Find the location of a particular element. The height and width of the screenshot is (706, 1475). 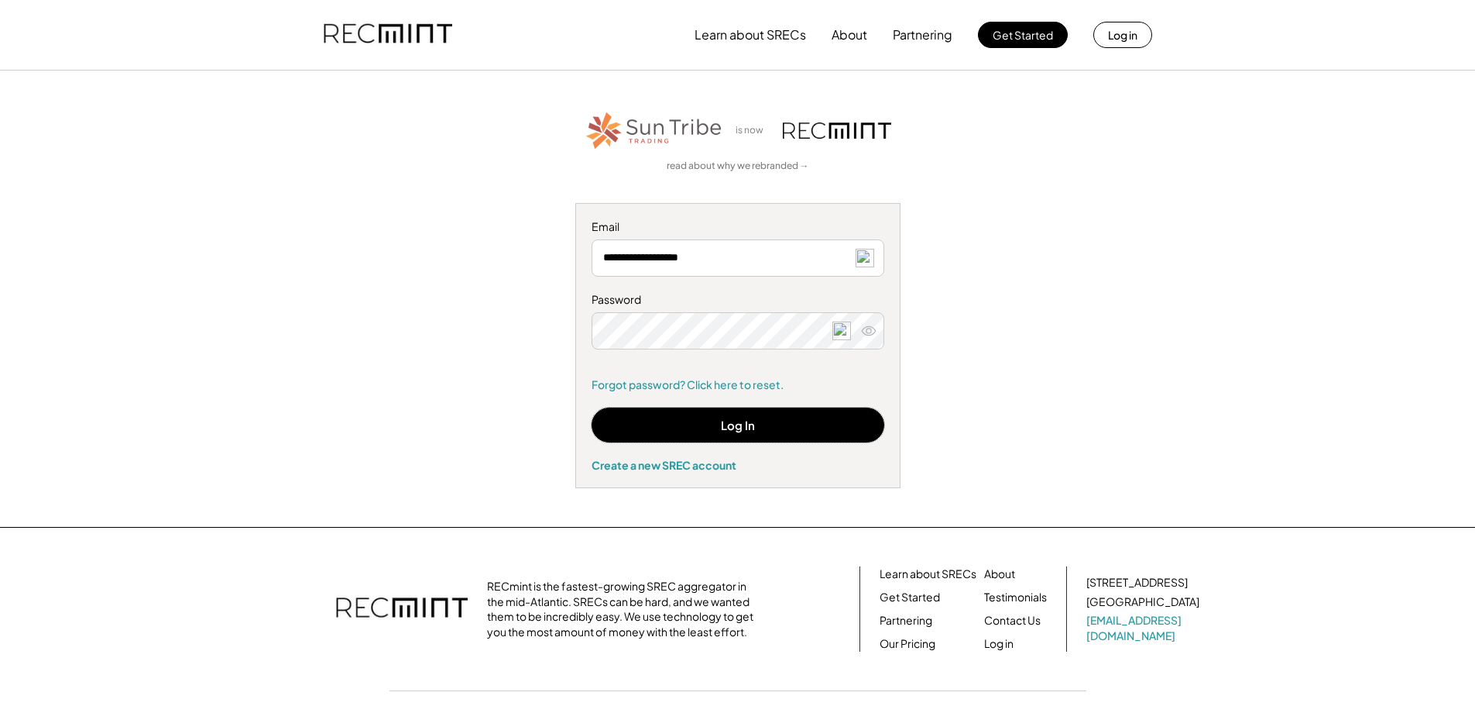

a: read about why we rebranded → is located at coordinates (738, 166).